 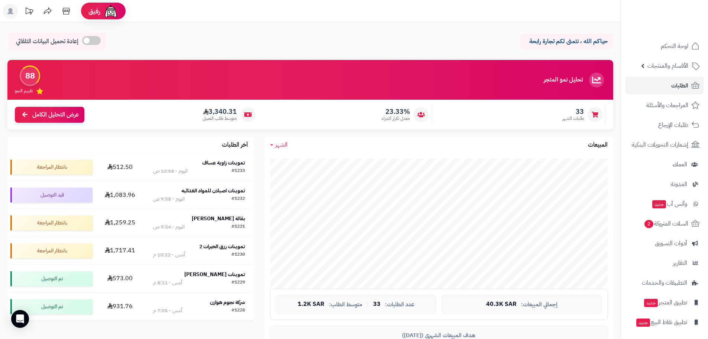 What do you see at coordinates (49, 114) in the screenshot?
I see `a: عرض التحليل الكامل` at bounding box center [49, 114].